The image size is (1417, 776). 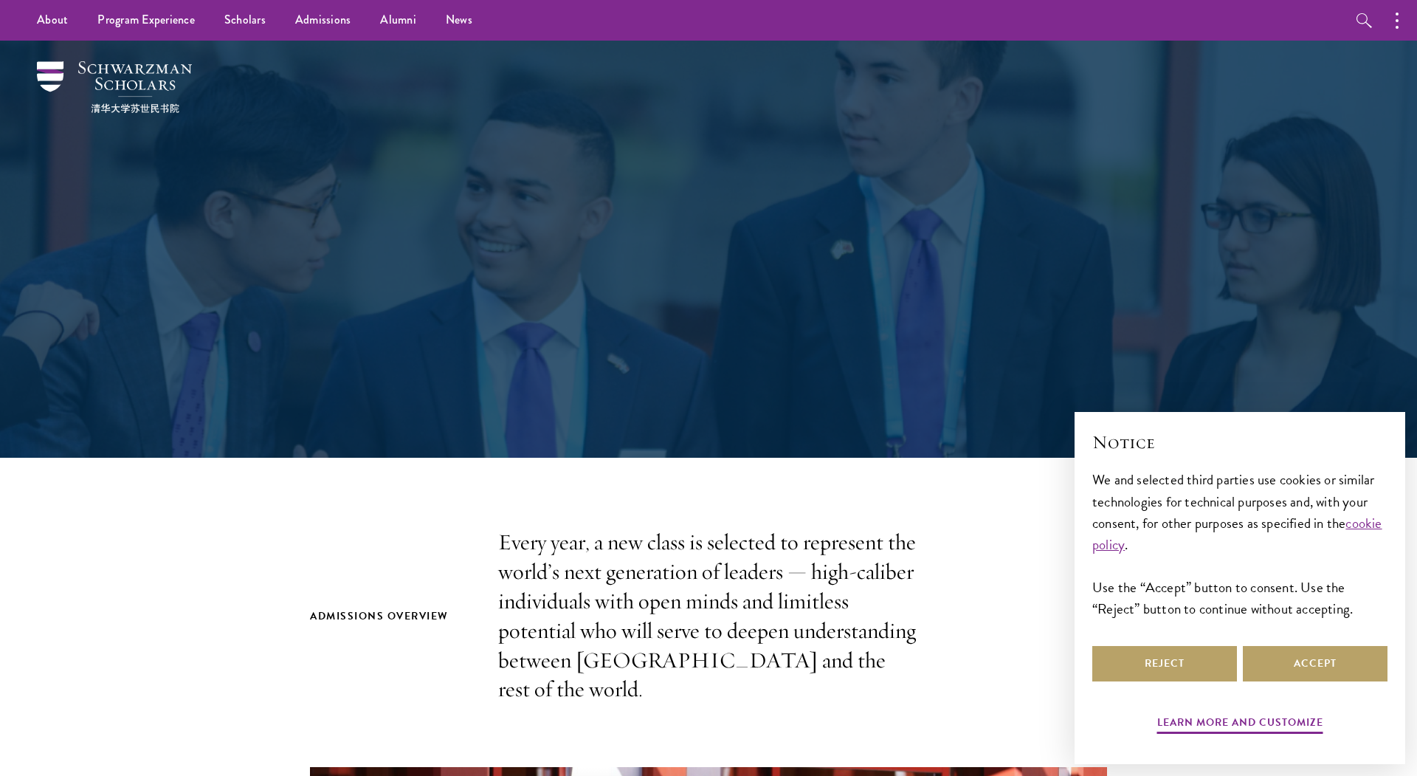 What do you see at coordinates (1240, 543) in the screenshot?
I see `div: We and selected third parties use cookies or similar technologies for technical purposes and, wit...` at bounding box center [1240, 543].